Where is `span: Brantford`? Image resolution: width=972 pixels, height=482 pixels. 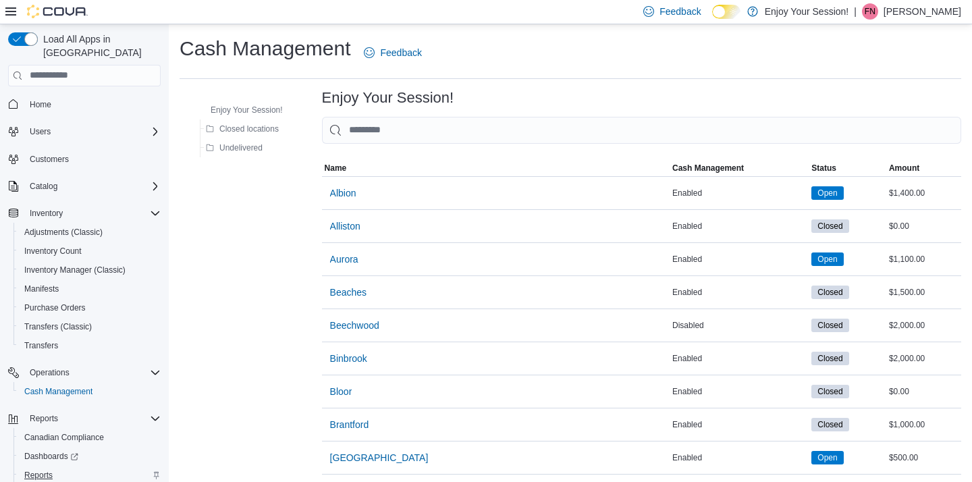
span: Brantford is located at coordinates (350, 425).